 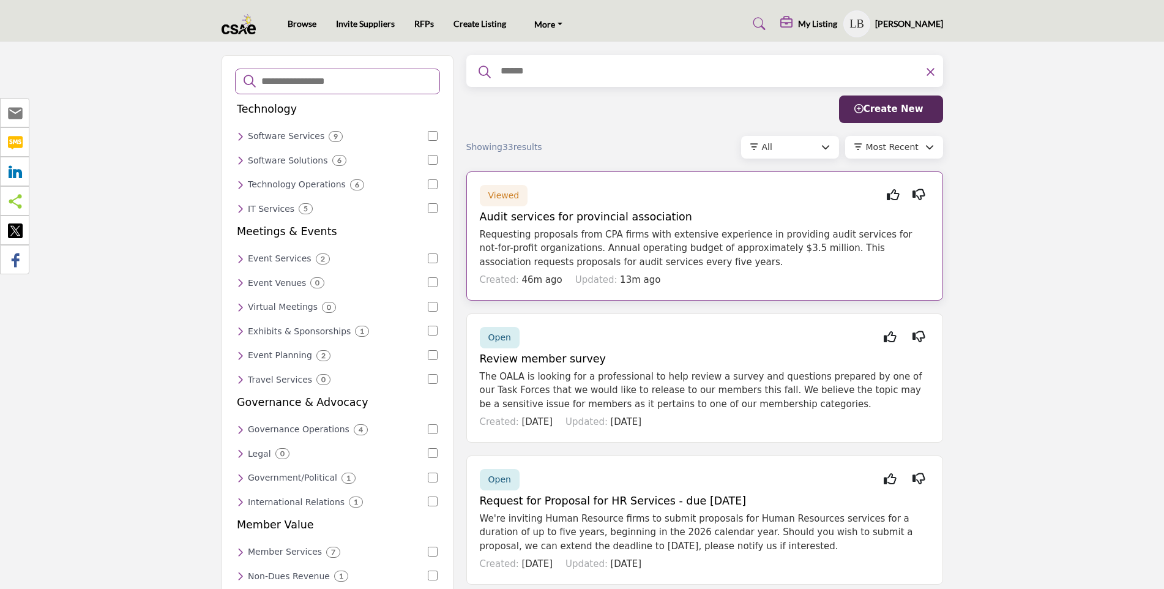 What do you see at coordinates (288, 160) in the screenshot?
I see `h6: Software solutions and applications` at bounding box center [288, 160].